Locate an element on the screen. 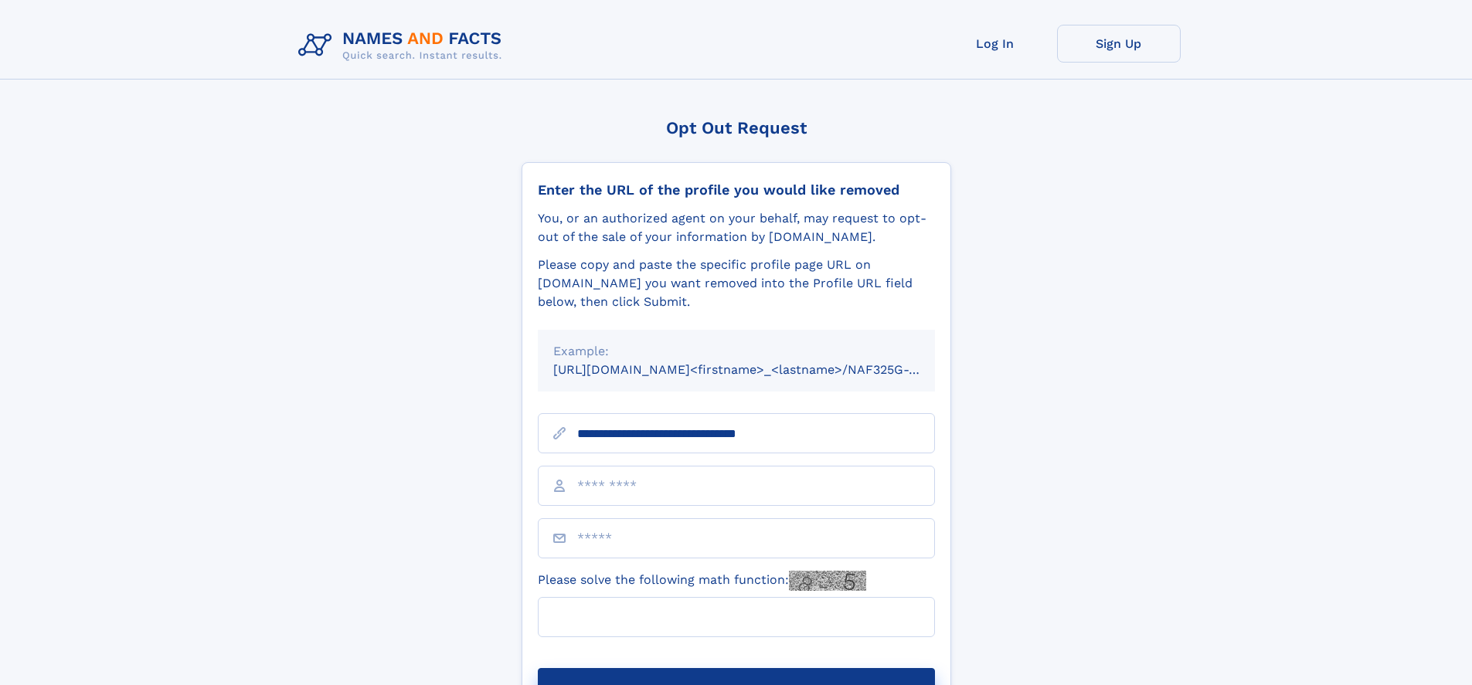 This screenshot has height=685, width=1472. div: Enter the URL of the profile you would like removed is located at coordinates (736, 190).